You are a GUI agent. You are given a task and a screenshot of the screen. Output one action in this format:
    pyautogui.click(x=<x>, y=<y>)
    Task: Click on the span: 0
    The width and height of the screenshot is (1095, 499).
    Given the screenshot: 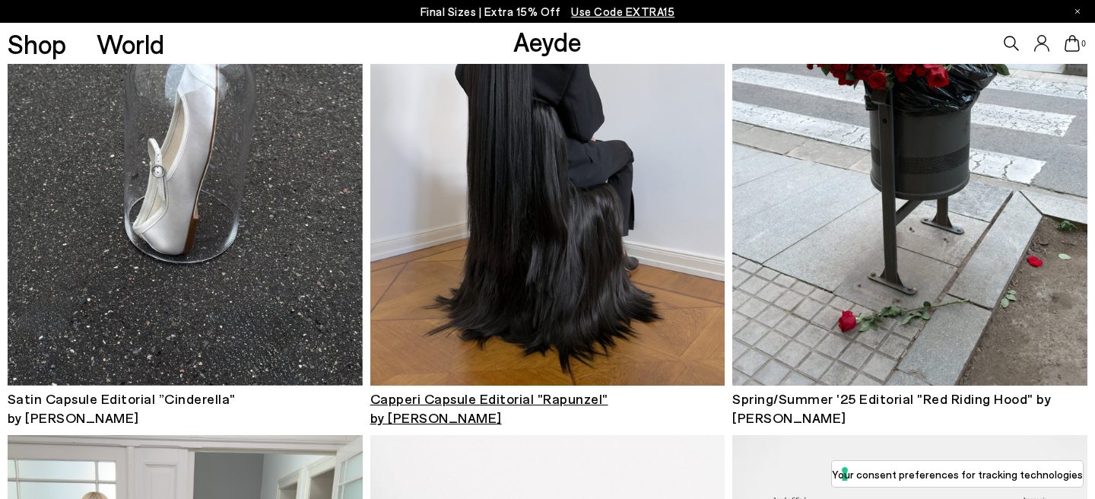 What is the action you would take?
    pyautogui.click(x=1084, y=43)
    